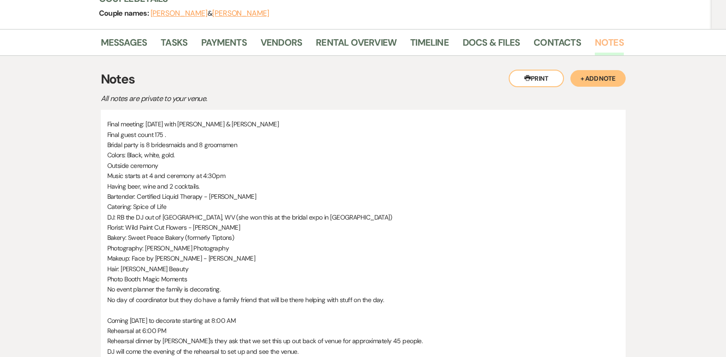 The image size is (726, 357). I want to click on a: Payments, so click(224, 45).